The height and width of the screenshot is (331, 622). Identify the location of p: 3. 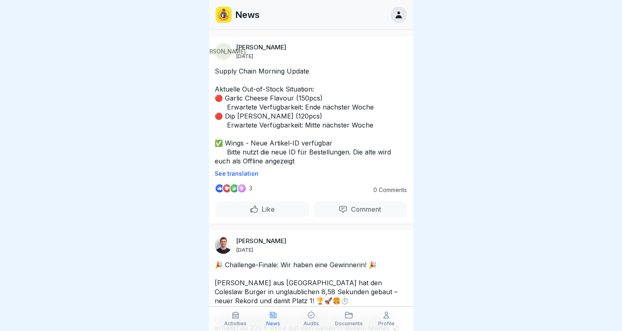
(251, 189).